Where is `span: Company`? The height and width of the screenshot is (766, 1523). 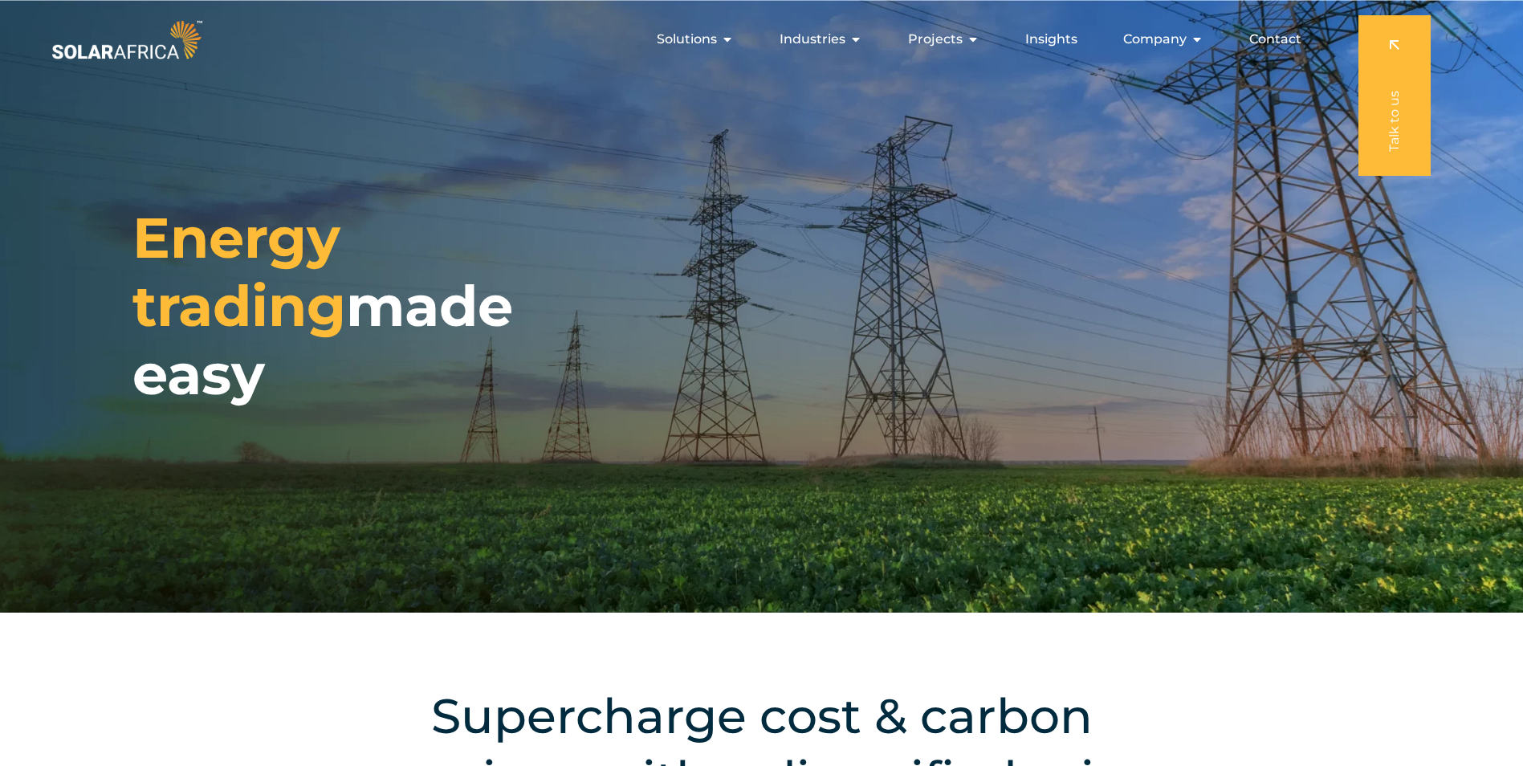
span: Company is located at coordinates (1154, 39).